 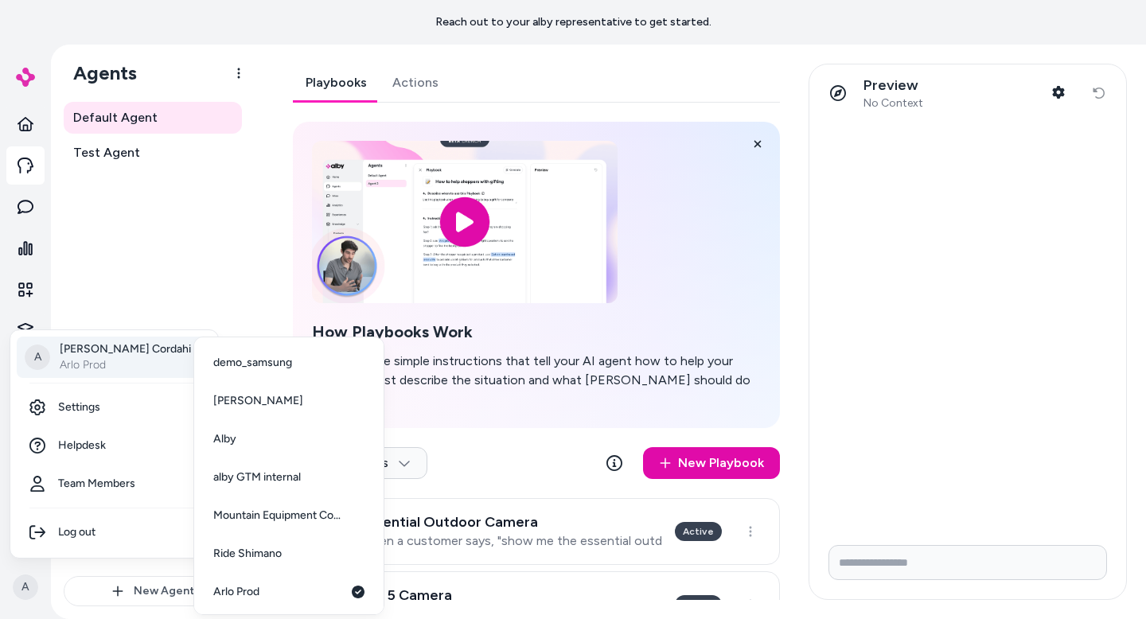 What do you see at coordinates (247, 554) in the screenshot?
I see `span: Ride Shimano` at bounding box center [247, 554].